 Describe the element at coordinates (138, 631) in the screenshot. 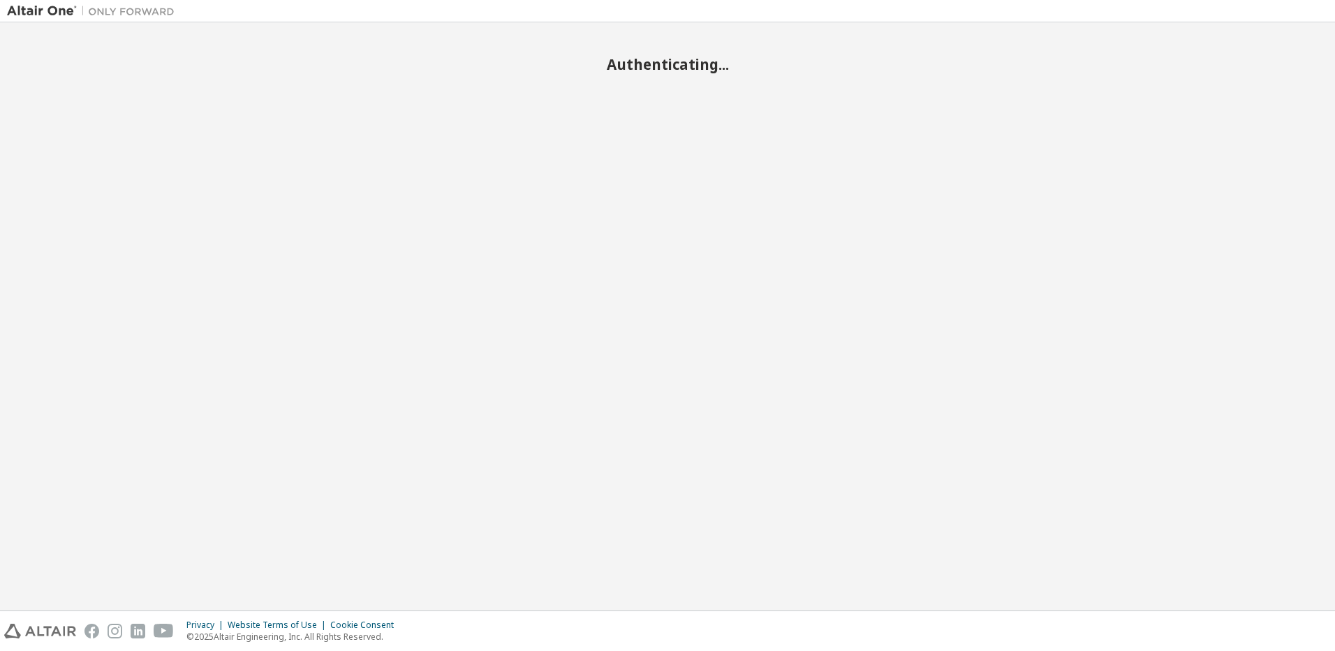

I see `img: linkedin.svg` at that location.